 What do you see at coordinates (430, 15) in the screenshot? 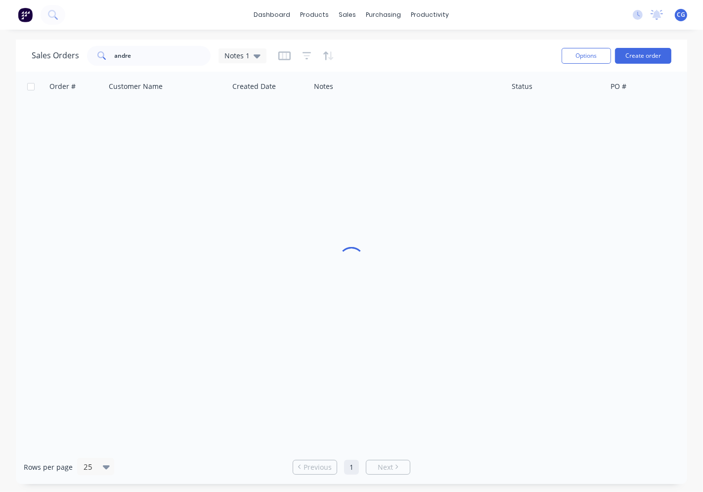
I see `div: productivity` at bounding box center [430, 15].